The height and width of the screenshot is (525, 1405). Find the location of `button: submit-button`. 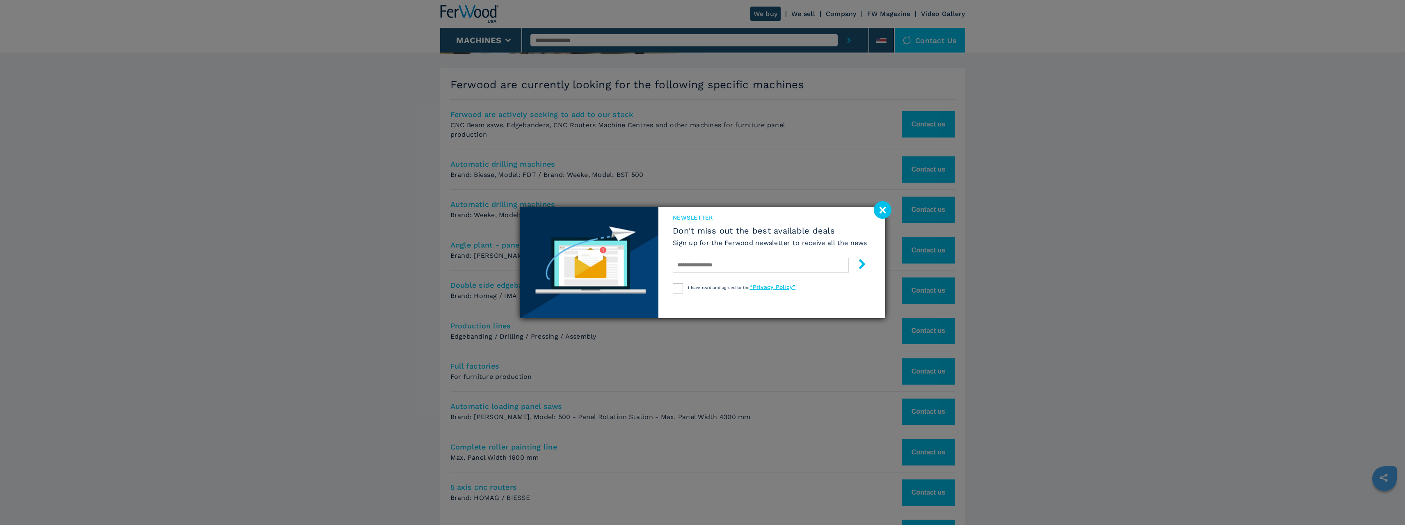

button: submit-button is located at coordinates (858, 265).